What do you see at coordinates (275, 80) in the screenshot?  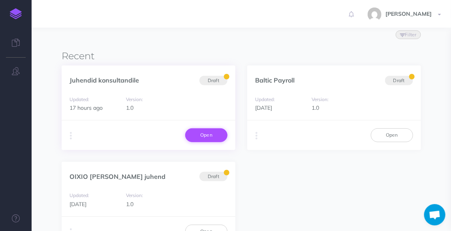 I see `a: Baltic Payroll` at bounding box center [275, 80].